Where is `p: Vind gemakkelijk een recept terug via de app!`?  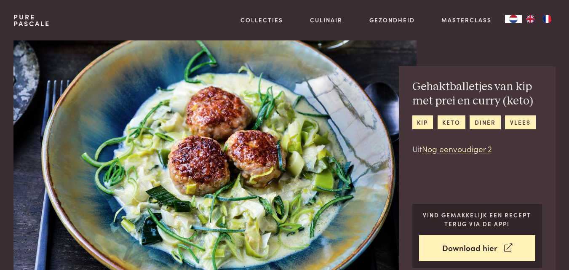 p: Vind gemakkelijk een recept terug via de app! is located at coordinates (477, 219).